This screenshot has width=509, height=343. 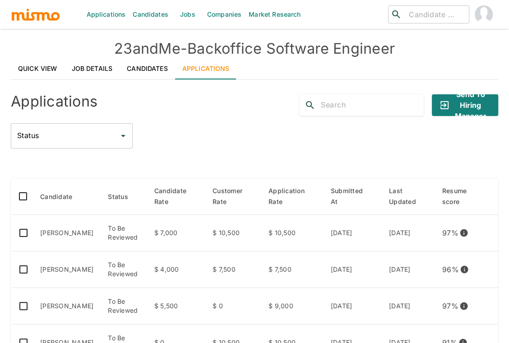 What do you see at coordinates (123, 136) in the screenshot?
I see `button: Open` at bounding box center [123, 136].